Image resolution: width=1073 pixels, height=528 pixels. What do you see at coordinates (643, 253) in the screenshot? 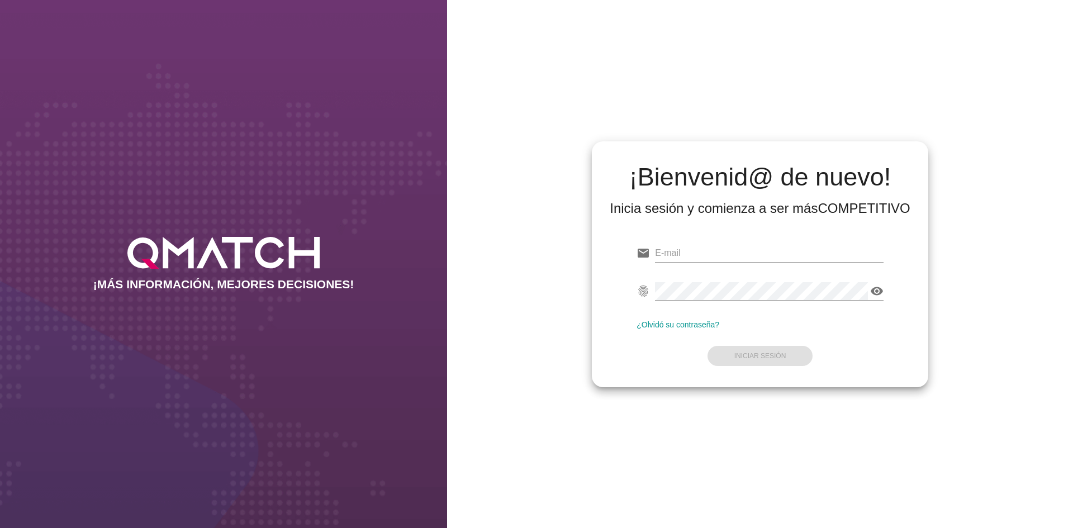
I see `i: email` at bounding box center [643, 253].